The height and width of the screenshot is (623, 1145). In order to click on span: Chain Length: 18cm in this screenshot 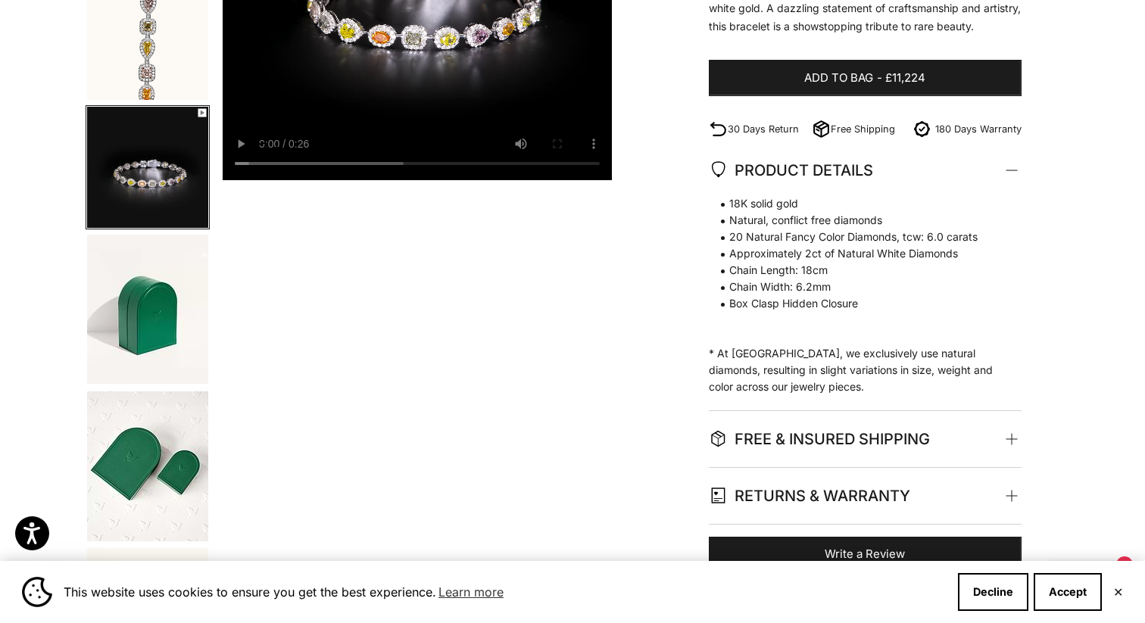, I will do `click(857, 270)`.